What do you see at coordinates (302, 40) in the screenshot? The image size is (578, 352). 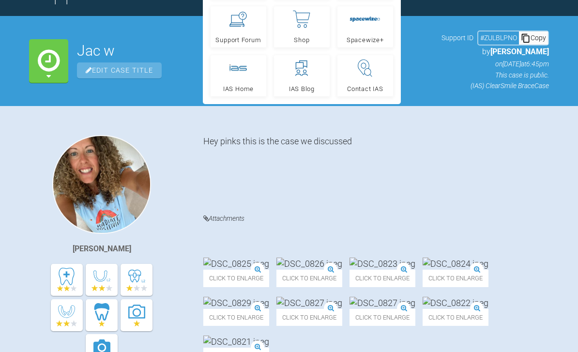 I see `span: Shop` at bounding box center [302, 40].